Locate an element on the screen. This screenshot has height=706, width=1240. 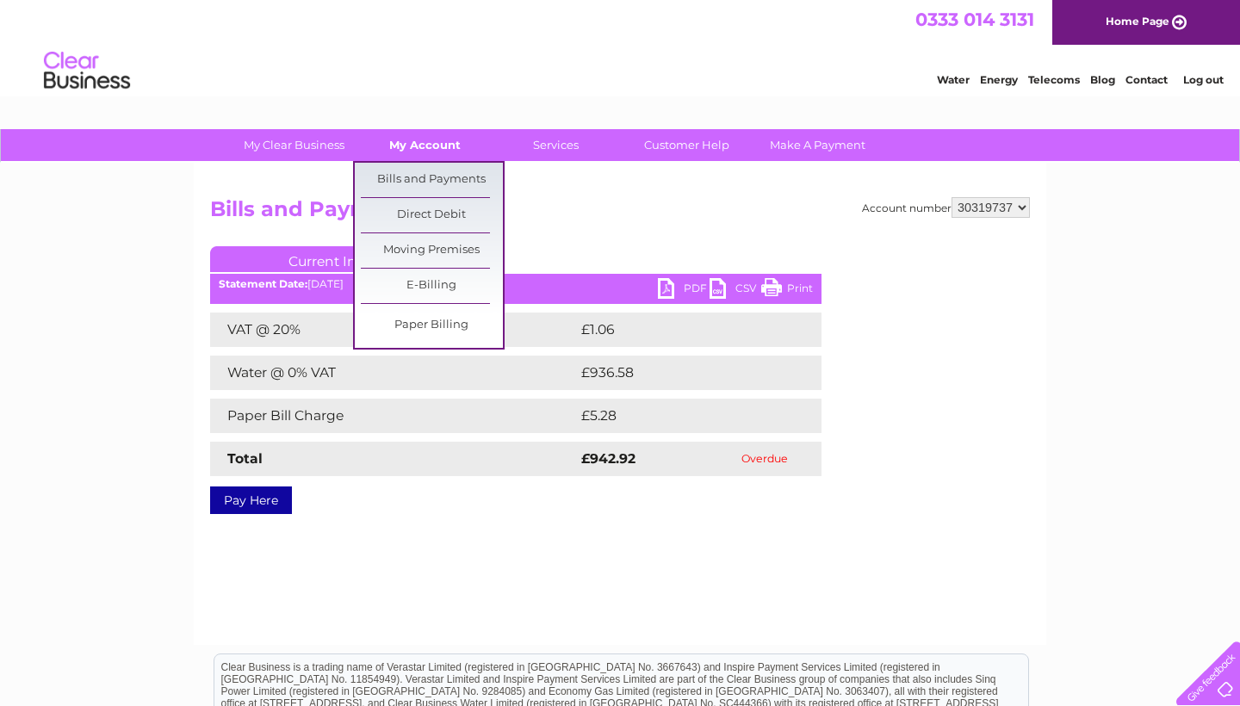
a: Telecoms is located at coordinates (1054, 79).